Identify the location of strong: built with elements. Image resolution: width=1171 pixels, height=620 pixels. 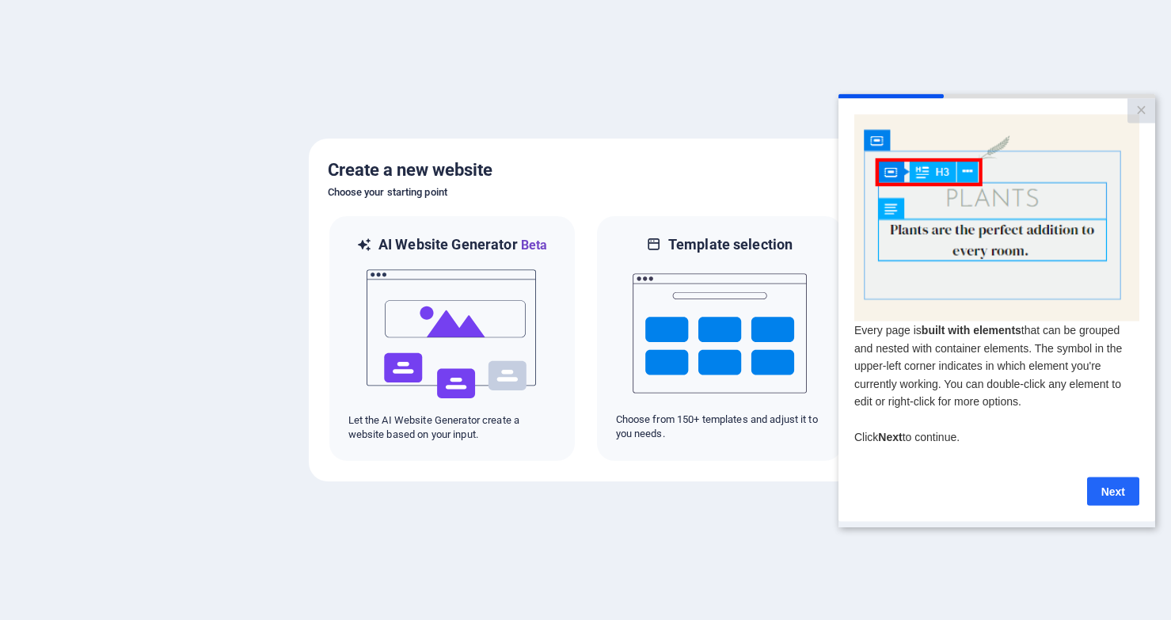
(133, 236).